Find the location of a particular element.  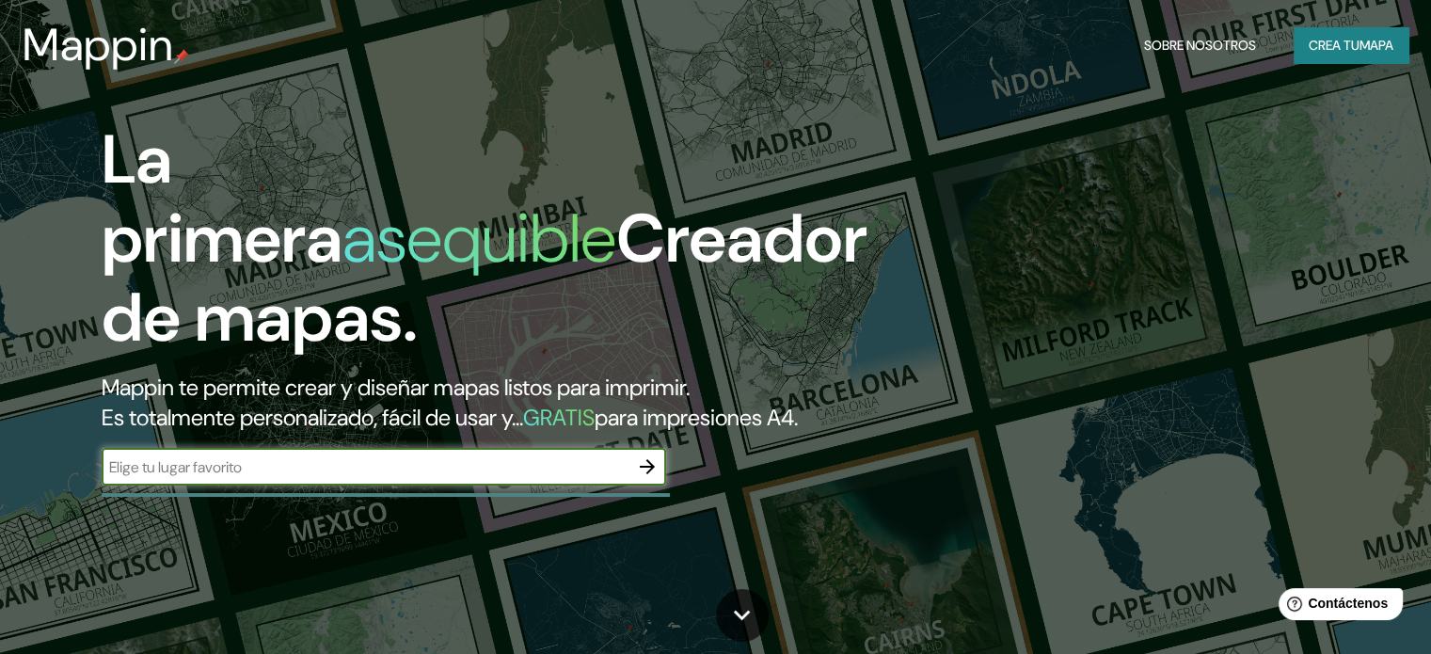

img: pin de mapeo is located at coordinates (182, 56).